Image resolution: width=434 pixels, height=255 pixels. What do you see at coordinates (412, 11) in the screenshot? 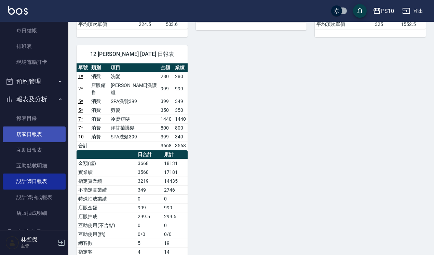
I see `button: 登出` at bounding box center [412, 11].